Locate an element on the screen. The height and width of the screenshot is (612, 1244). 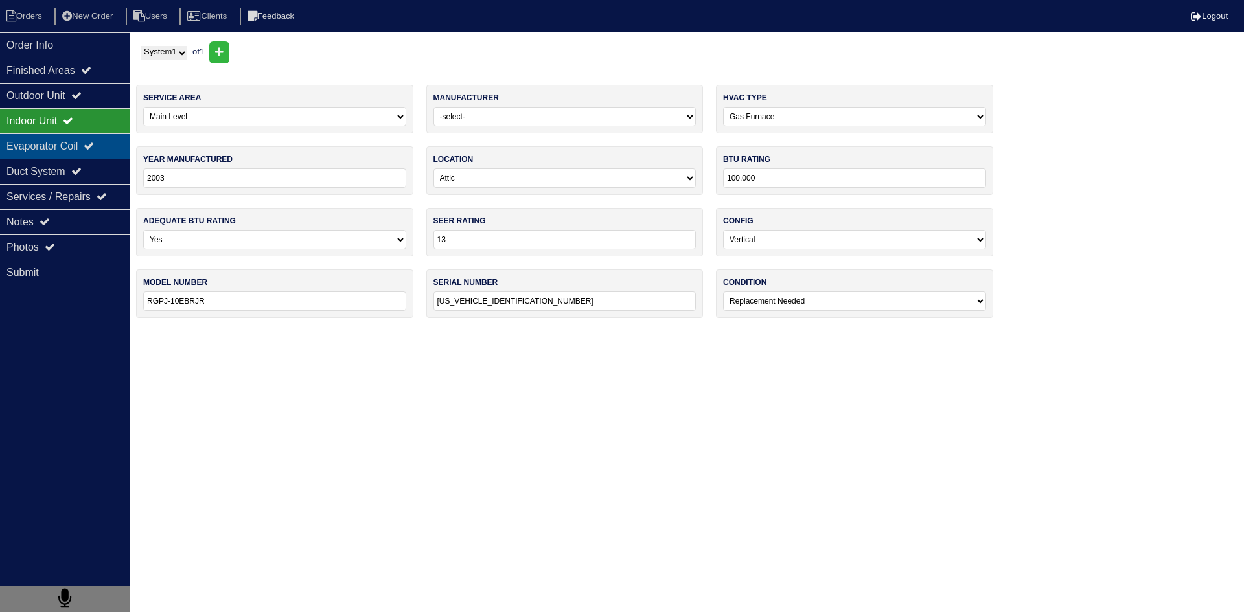
label: year manufactured is located at coordinates (188, 159).